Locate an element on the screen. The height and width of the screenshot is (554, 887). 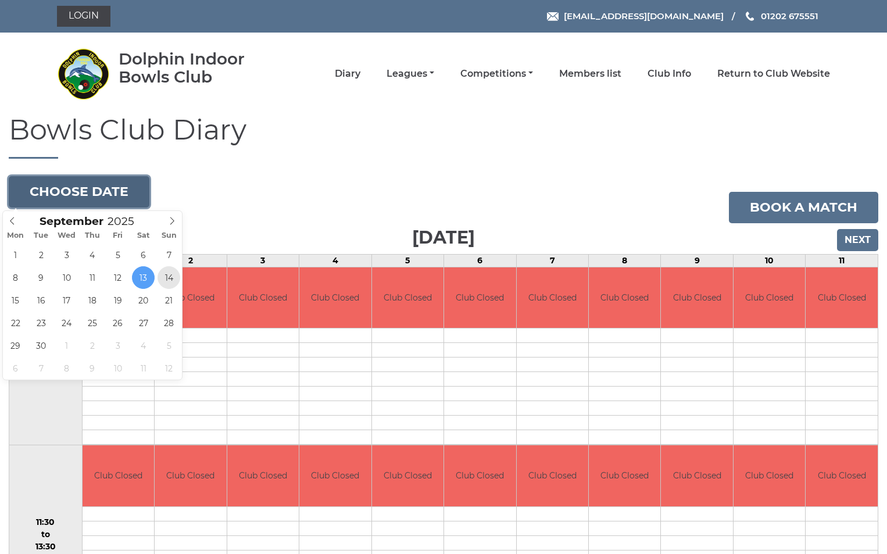
span: September 29, 2025 is located at coordinates (15, 345).